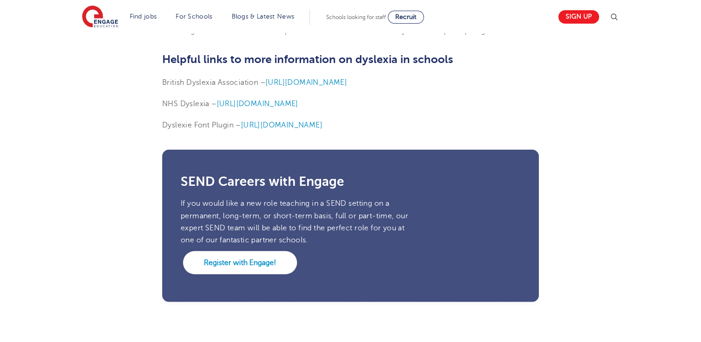 The height and width of the screenshot is (342, 701). Describe the element at coordinates (406, 17) in the screenshot. I see `span: Recruit` at that location.